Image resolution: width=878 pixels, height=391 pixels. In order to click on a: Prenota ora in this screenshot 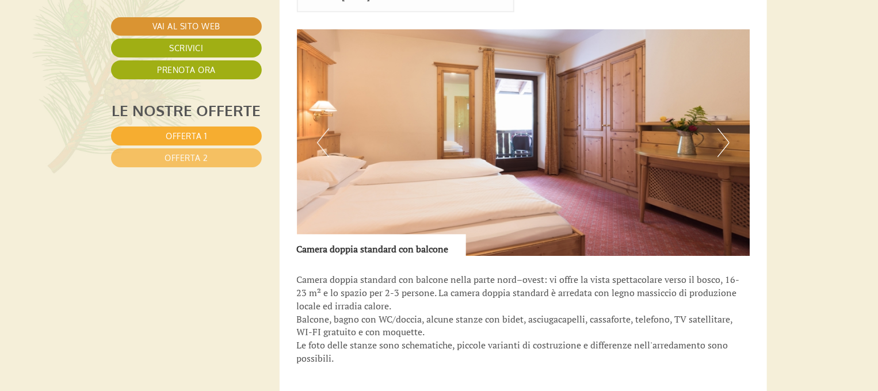, I will do `click(187, 70)`.